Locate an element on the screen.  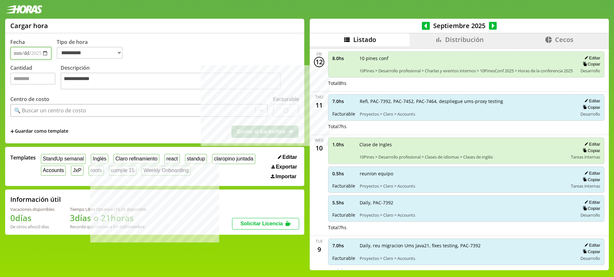
label: Cantidad is located at coordinates (35, 77).